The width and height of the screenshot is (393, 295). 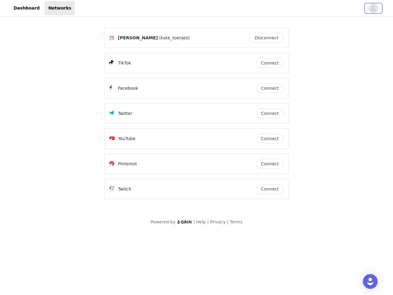 I want to click on a: Privacy, so click(x=218, y=222).